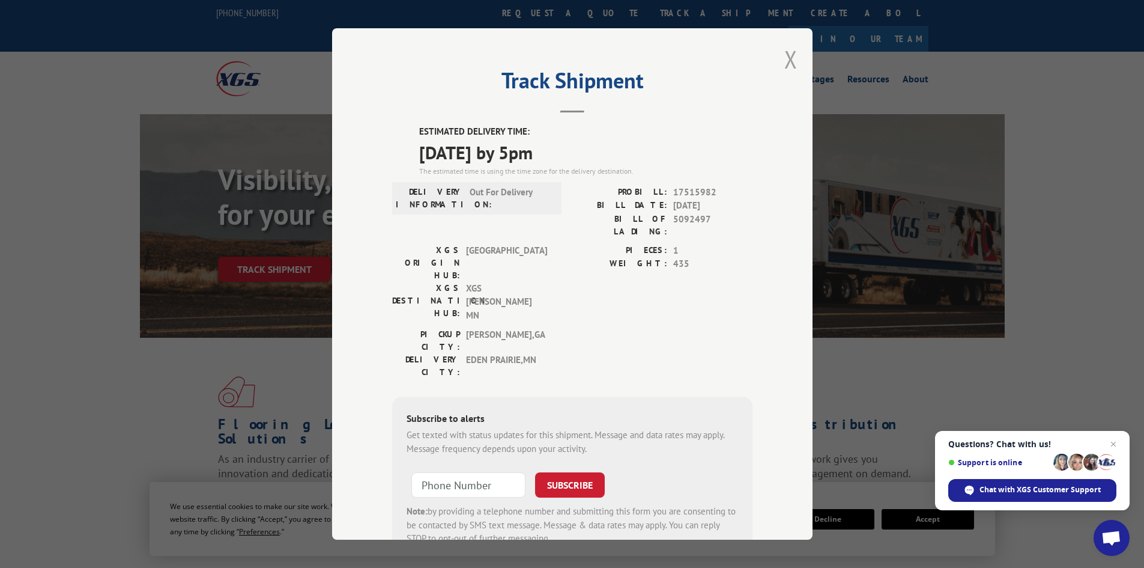 The height and width of the screenshot is (568, 1144). I want to click on span: 17515982, so click(713, 192).